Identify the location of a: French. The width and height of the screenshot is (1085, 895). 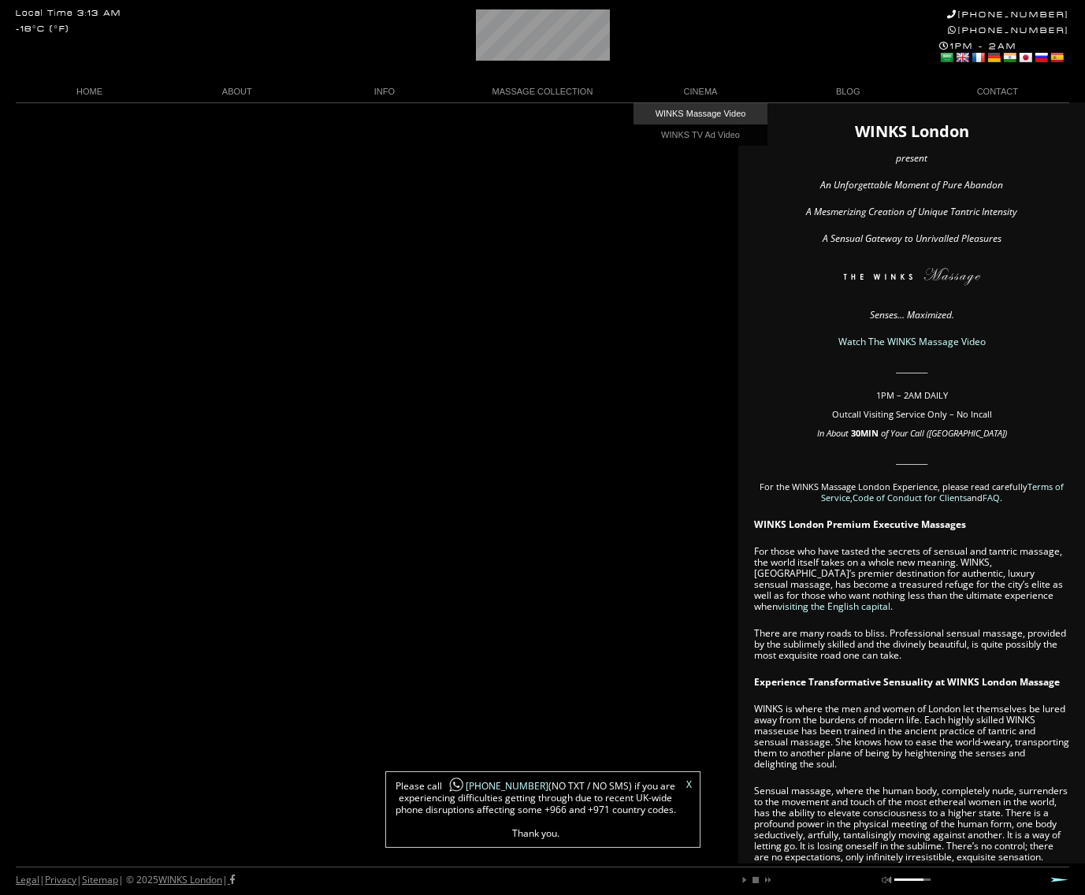
(977, 57).